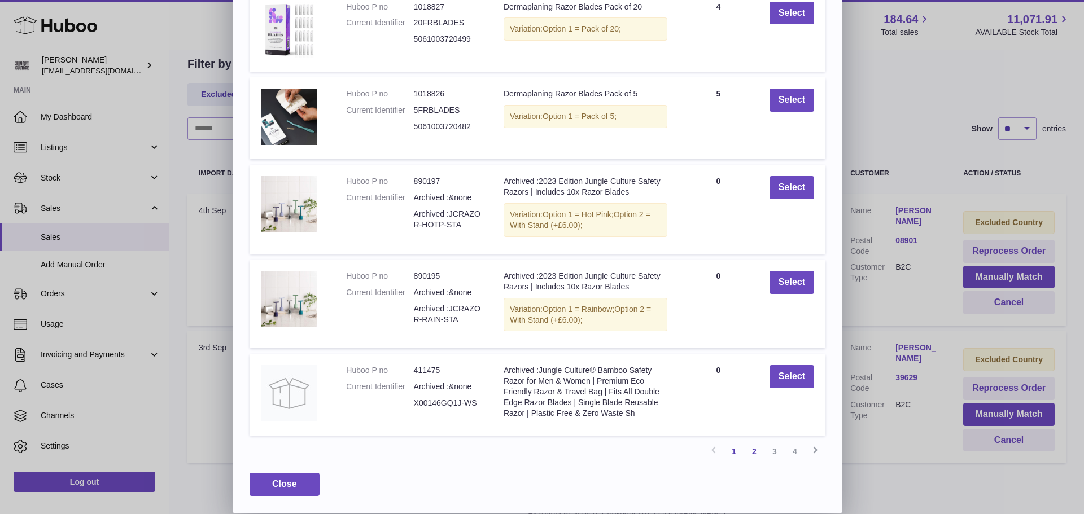  What do you see at coordinates (578, 214) in the screenshot?
I see `span: Option 1 = Hot Pink;` at bounding box center [578, 214].